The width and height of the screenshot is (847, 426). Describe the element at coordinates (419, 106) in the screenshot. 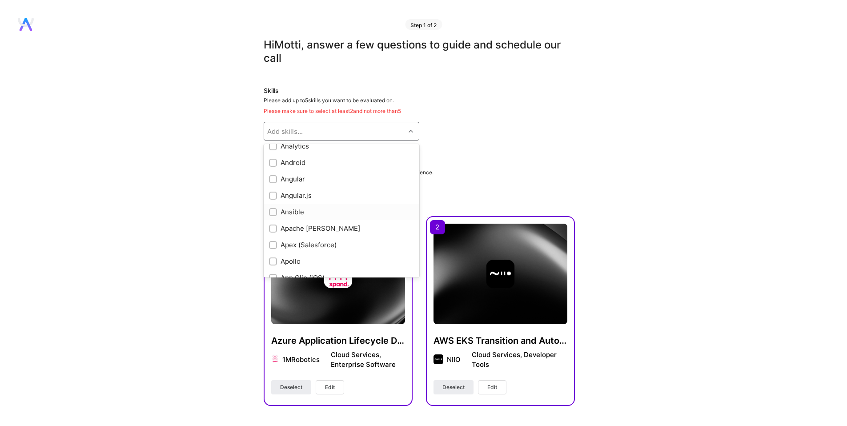

I see `div: Please add up to 5 skills you want to be evaluated on.` at that location.